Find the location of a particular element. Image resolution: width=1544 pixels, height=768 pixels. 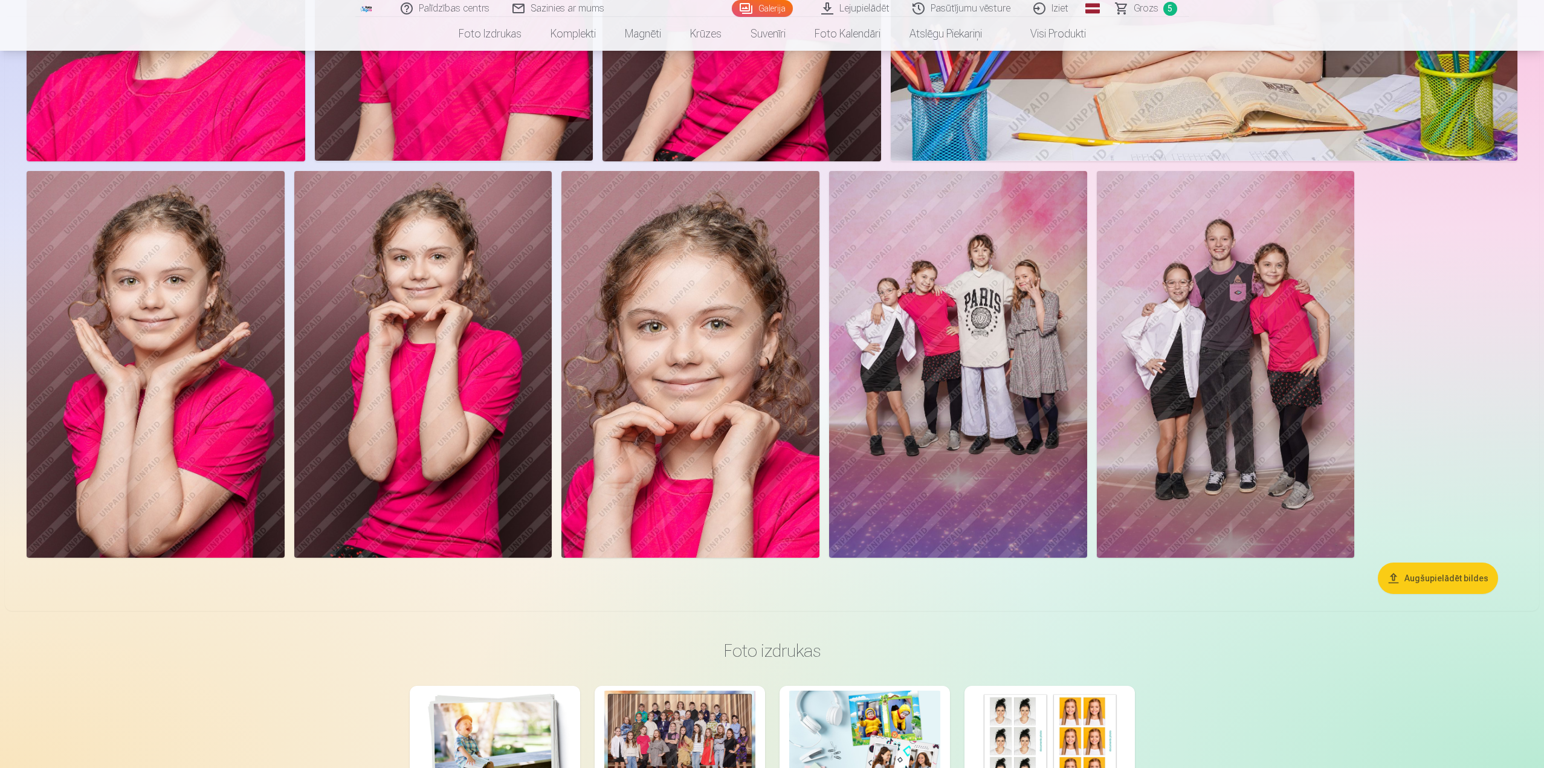

a: Foto kalendāri is located at coordinates (847, 34).